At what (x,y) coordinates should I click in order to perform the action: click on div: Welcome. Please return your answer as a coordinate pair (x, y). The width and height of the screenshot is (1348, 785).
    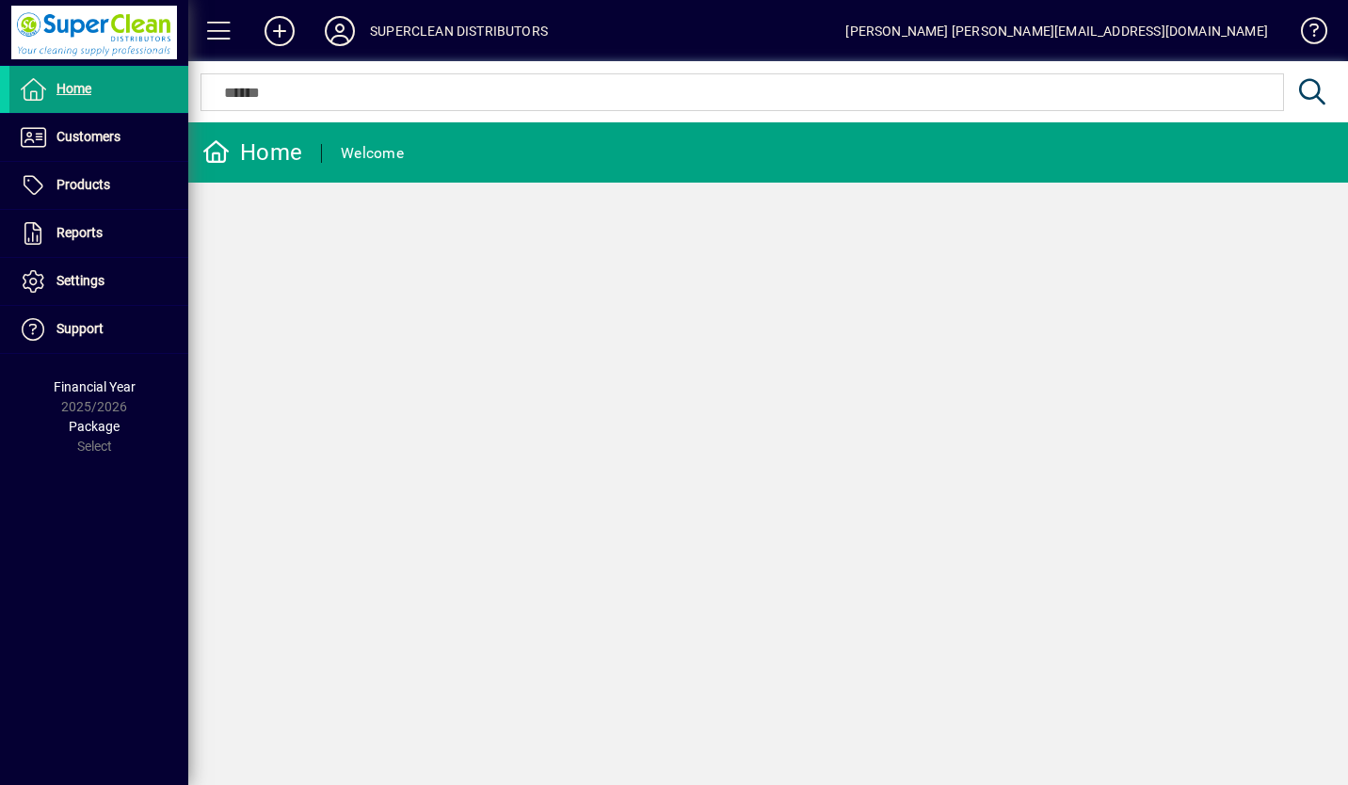
    Looking at the image, I should click on (372, 153).